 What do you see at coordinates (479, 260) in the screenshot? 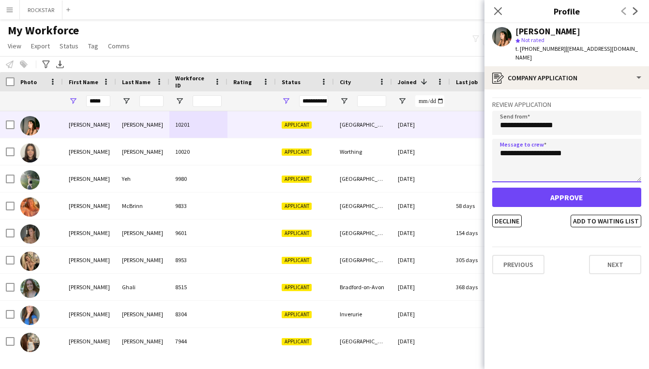
I see `div: 305 days` at bounding box center [479, 260].